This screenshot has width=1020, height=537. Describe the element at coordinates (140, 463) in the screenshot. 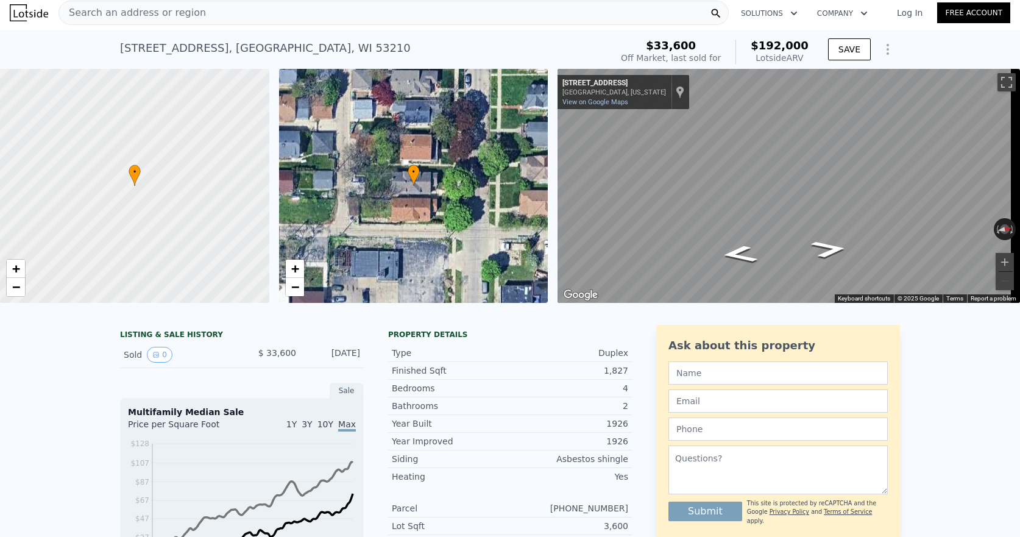

I see `tspan: $107` at that location.